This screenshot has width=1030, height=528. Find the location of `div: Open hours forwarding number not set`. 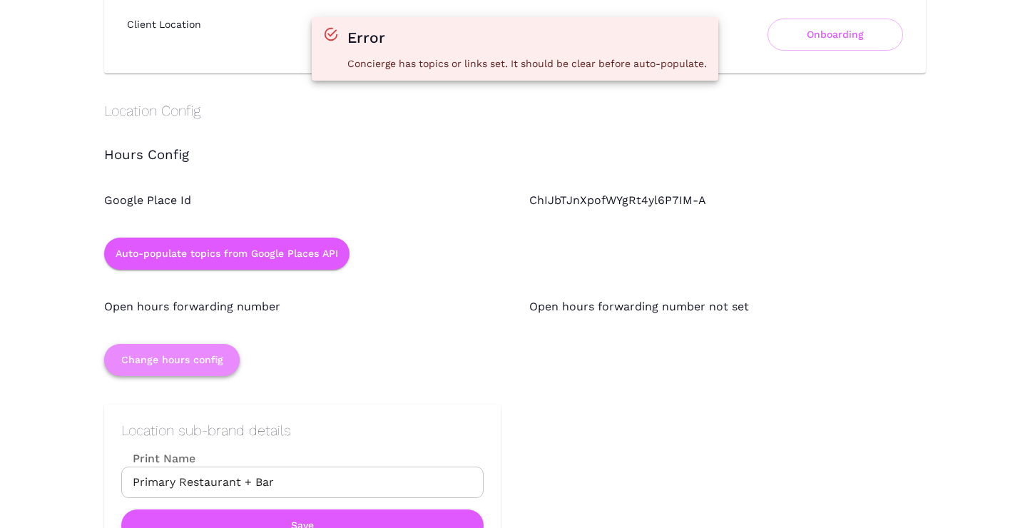

div: Open hours forwarding number not set is located at coordinates (713, 292).